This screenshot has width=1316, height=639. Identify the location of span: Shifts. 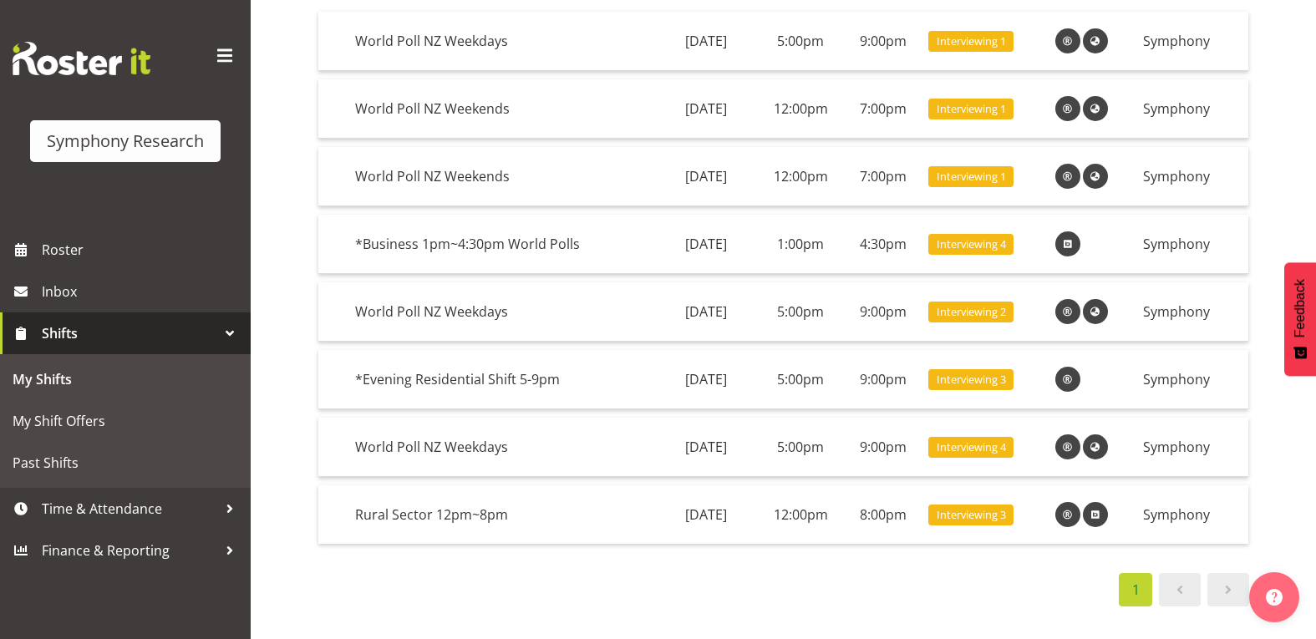
(130, 333).